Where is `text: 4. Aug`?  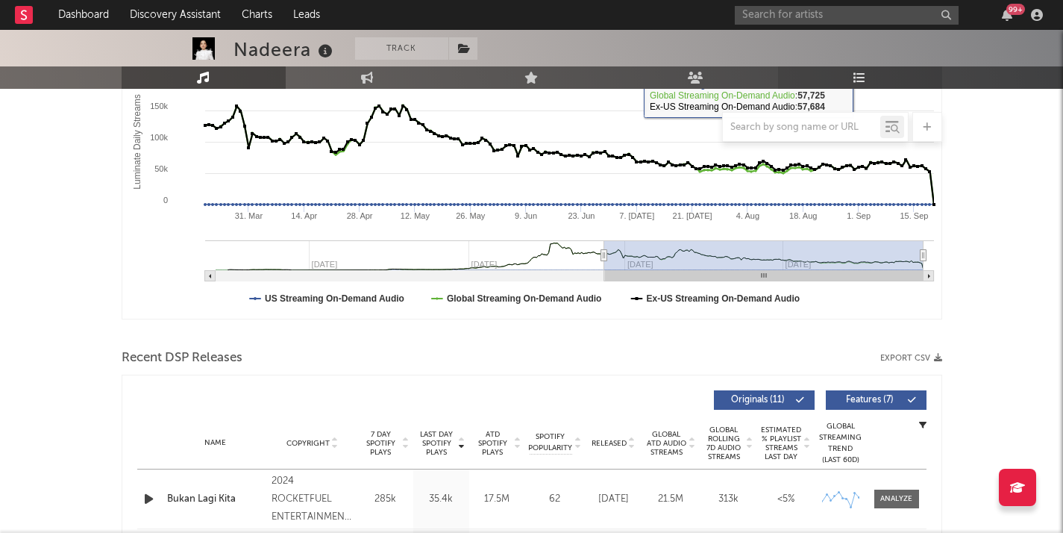 text: 4. Aug is located at coordinates (747, 216).